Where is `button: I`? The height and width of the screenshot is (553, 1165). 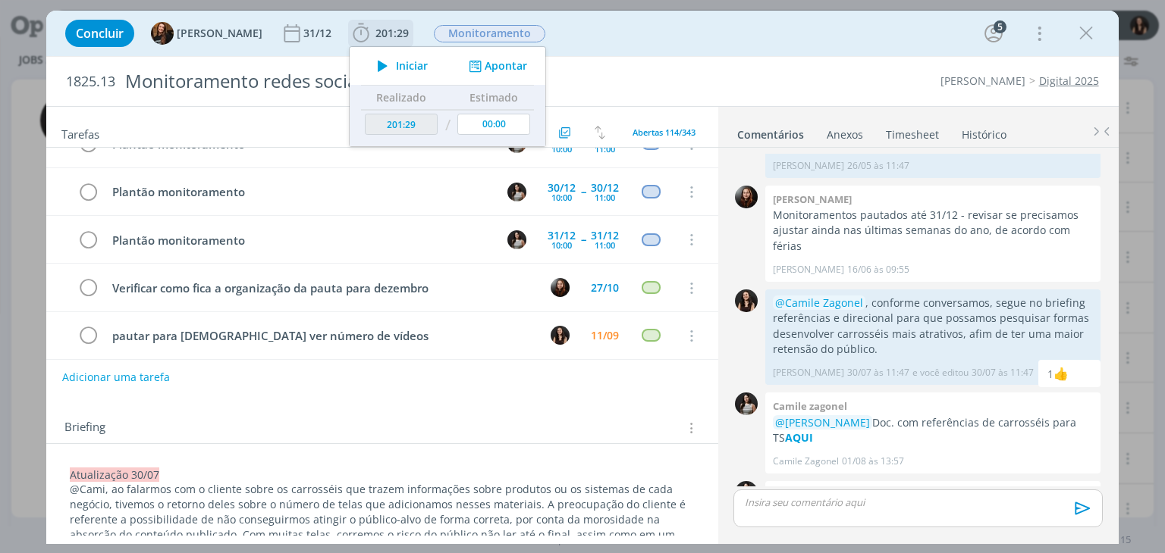 button: I is located at coordinates (560, 336).